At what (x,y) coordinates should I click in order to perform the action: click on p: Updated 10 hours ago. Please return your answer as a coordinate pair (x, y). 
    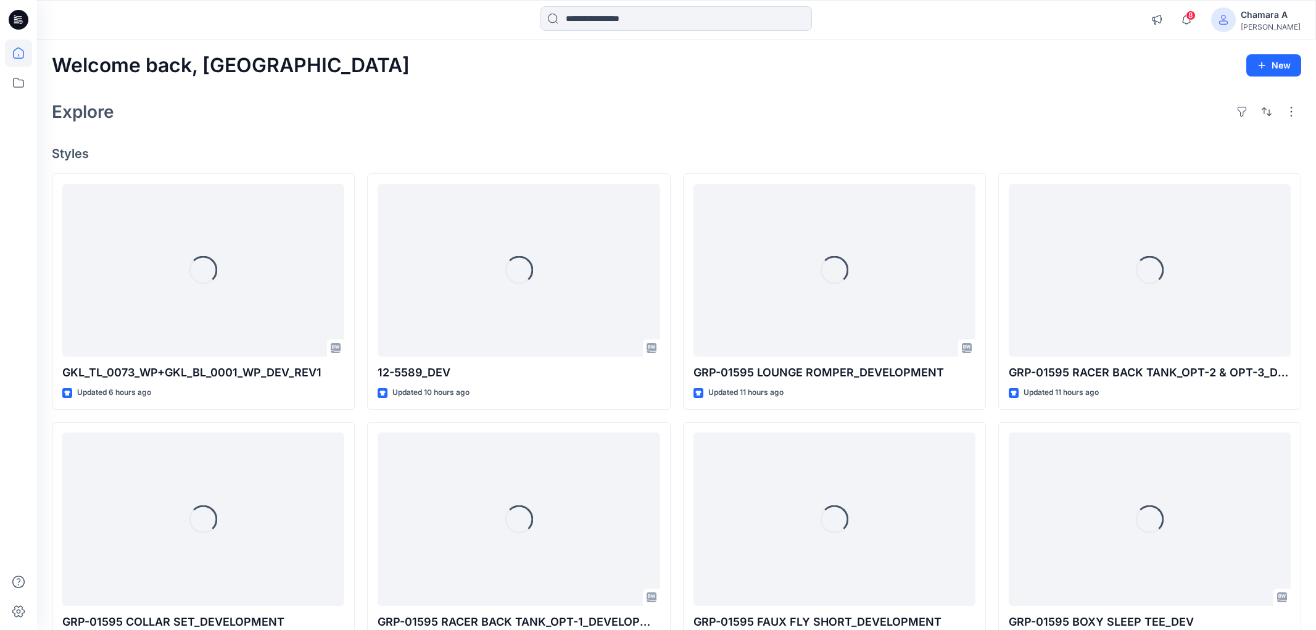
    Looking at the image, I should click on (431, 392).